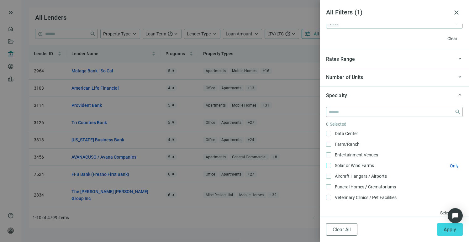  Describe the element at coordinates (450, 230) in the screenshot. I see `button: Apply` at that location.